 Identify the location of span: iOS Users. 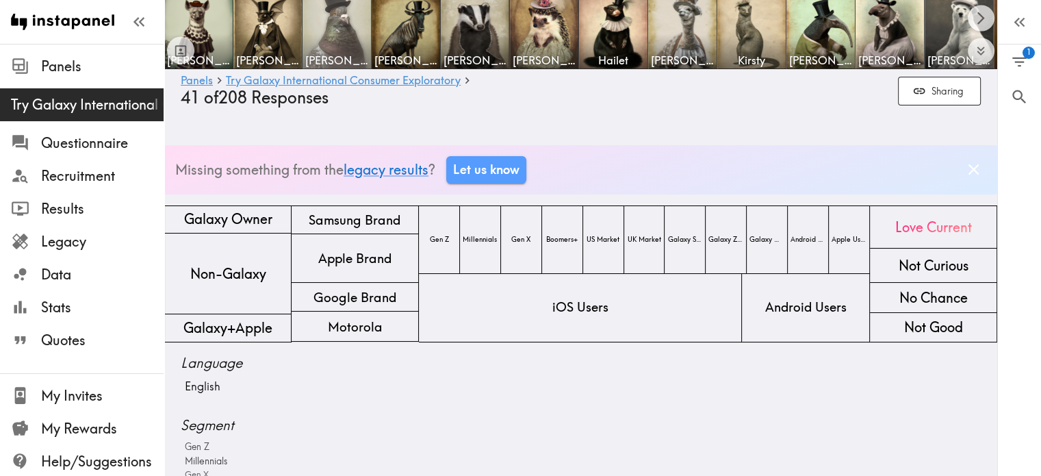
(580, 307).